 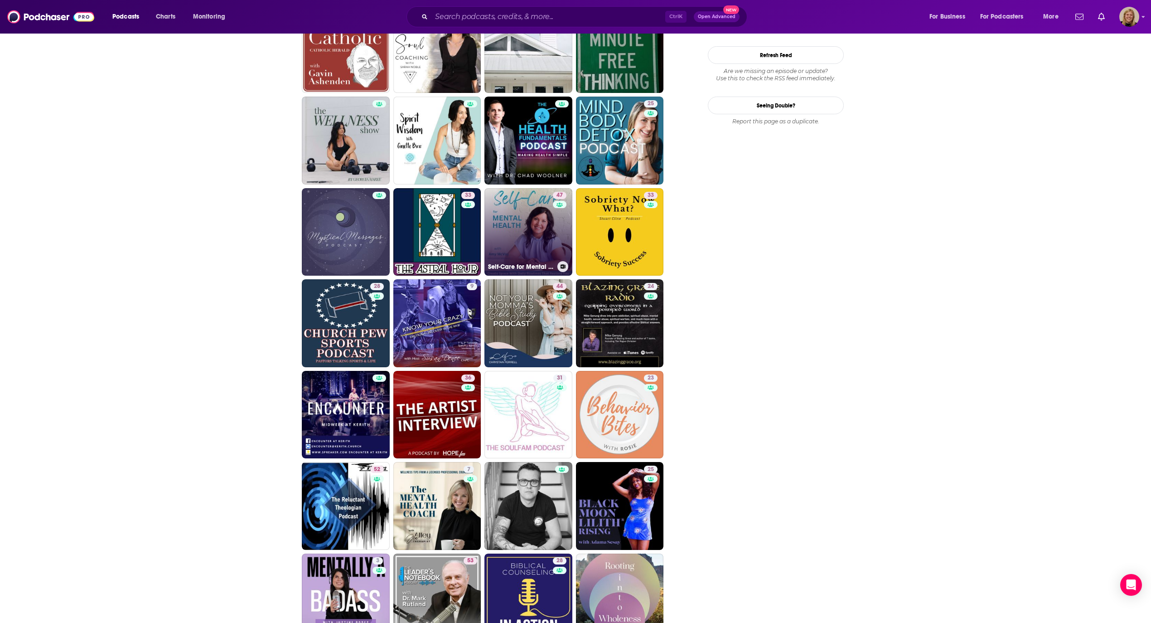 What do you see at coordinates (209, 17) in the screenshot?
I see `span: Monitoring` at bounding box center [209, 17].